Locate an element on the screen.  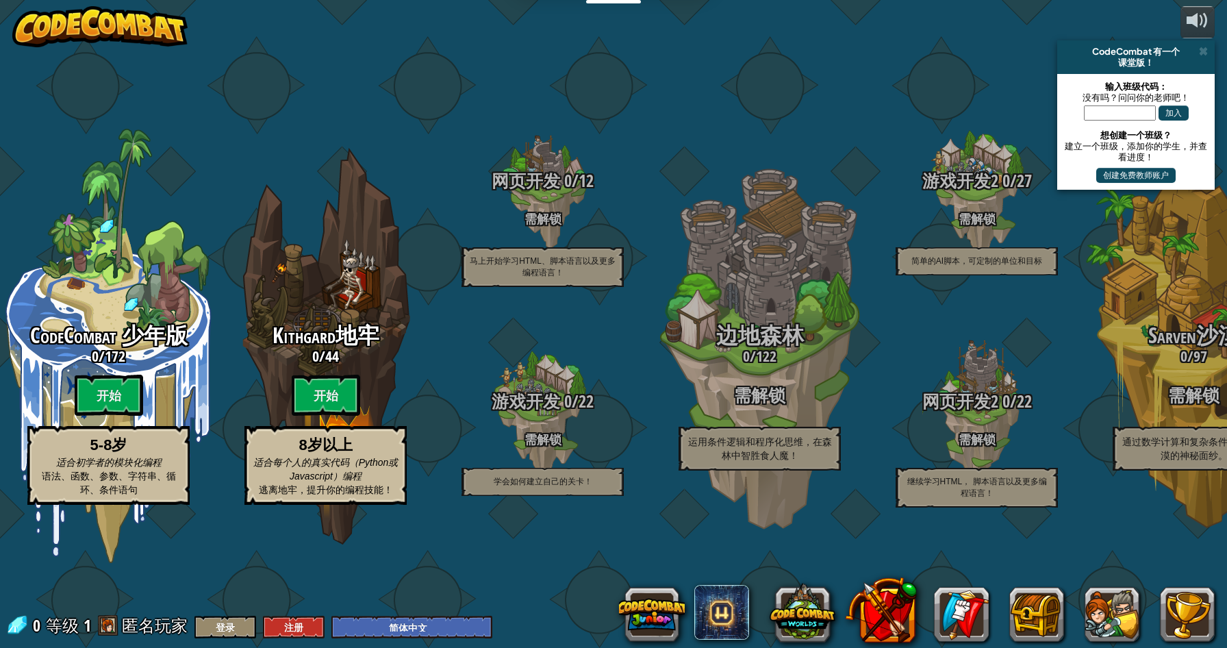
span: 12 is located at coordinates (586, 181).